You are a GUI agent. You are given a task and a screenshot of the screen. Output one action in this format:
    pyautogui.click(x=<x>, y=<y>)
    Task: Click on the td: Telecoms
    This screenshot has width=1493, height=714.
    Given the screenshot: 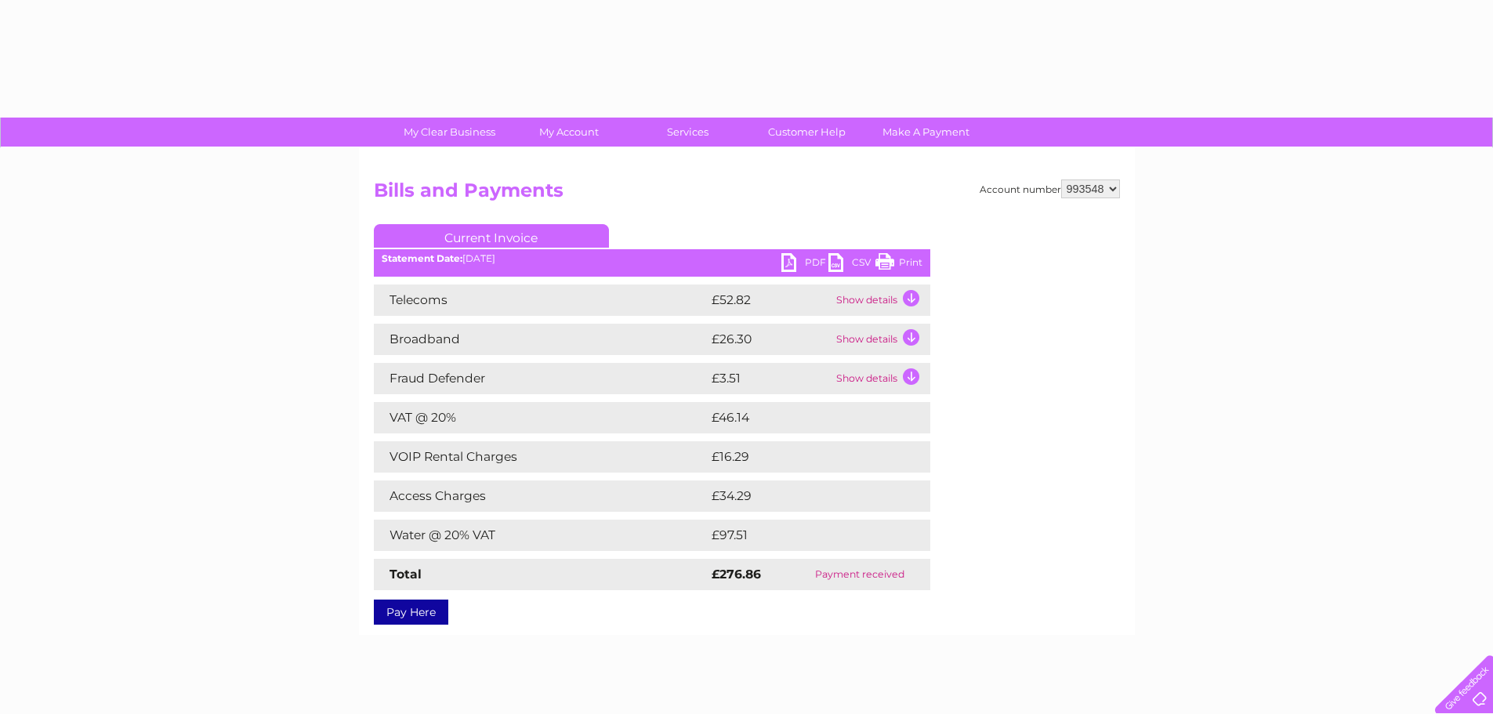 What is the action you would take?
    pyautogui.click(x=541, y=300)
    